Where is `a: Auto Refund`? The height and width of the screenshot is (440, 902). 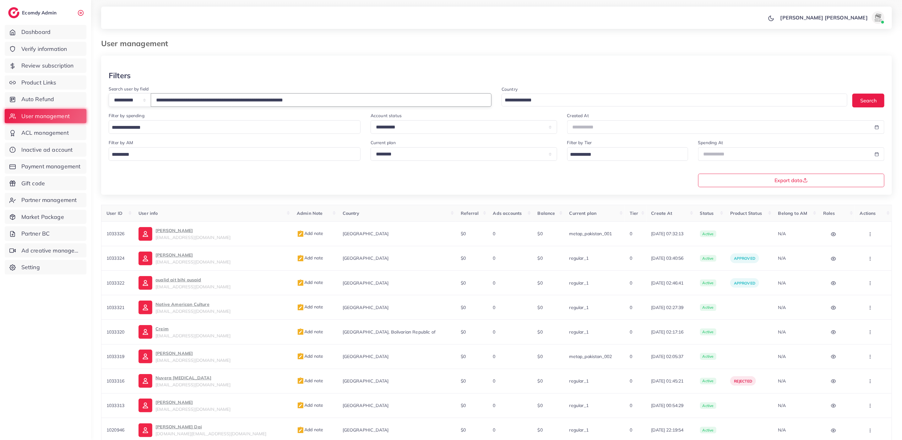 a: Auto Refund is located at coordinates (46, 99).